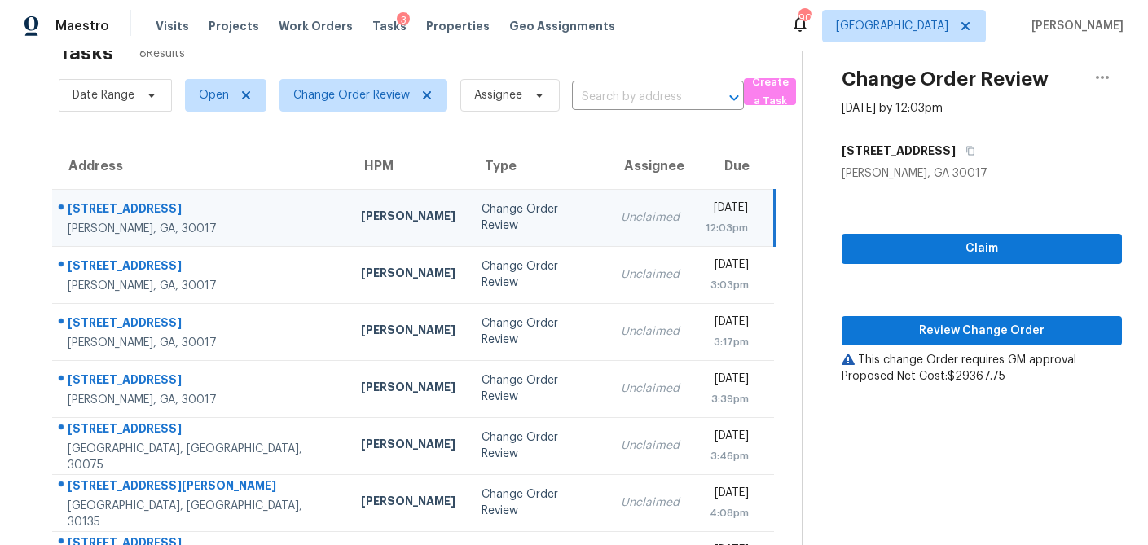 The image size is (1148, 545). What do you see at coordinates (982, 331) in the screenshot?
I see `button: Review Change Order` at bounding box center [982, 331].